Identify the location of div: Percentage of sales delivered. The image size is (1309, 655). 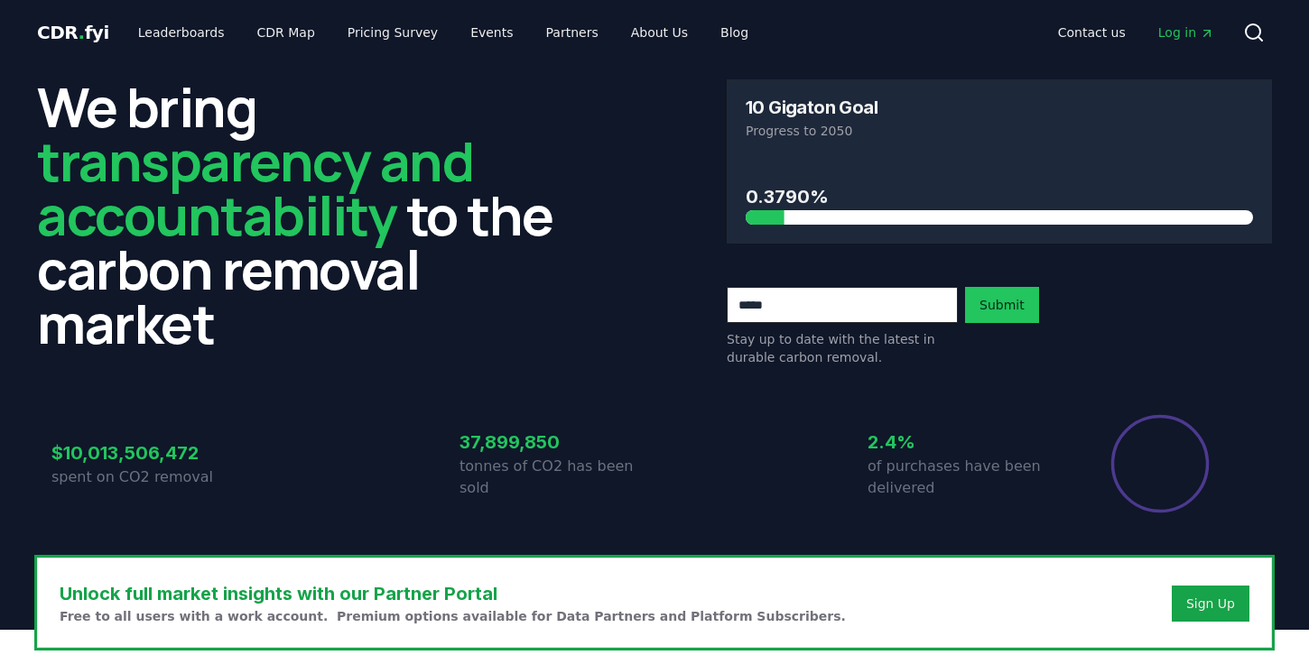
(1160, 464).